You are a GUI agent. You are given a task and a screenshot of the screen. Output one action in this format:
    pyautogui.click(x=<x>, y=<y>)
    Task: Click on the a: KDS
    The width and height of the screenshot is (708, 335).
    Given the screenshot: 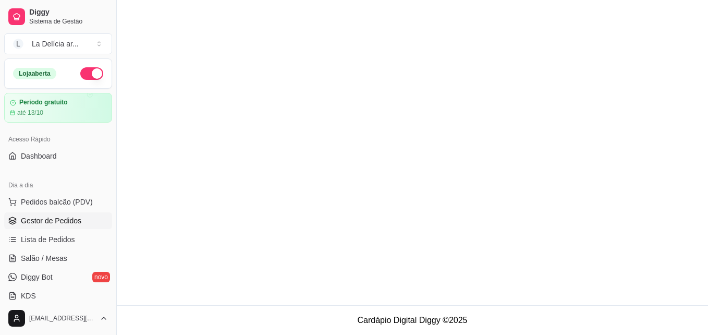 What is the action you would take?
    pyautogui.click(x=58, y=295)
    